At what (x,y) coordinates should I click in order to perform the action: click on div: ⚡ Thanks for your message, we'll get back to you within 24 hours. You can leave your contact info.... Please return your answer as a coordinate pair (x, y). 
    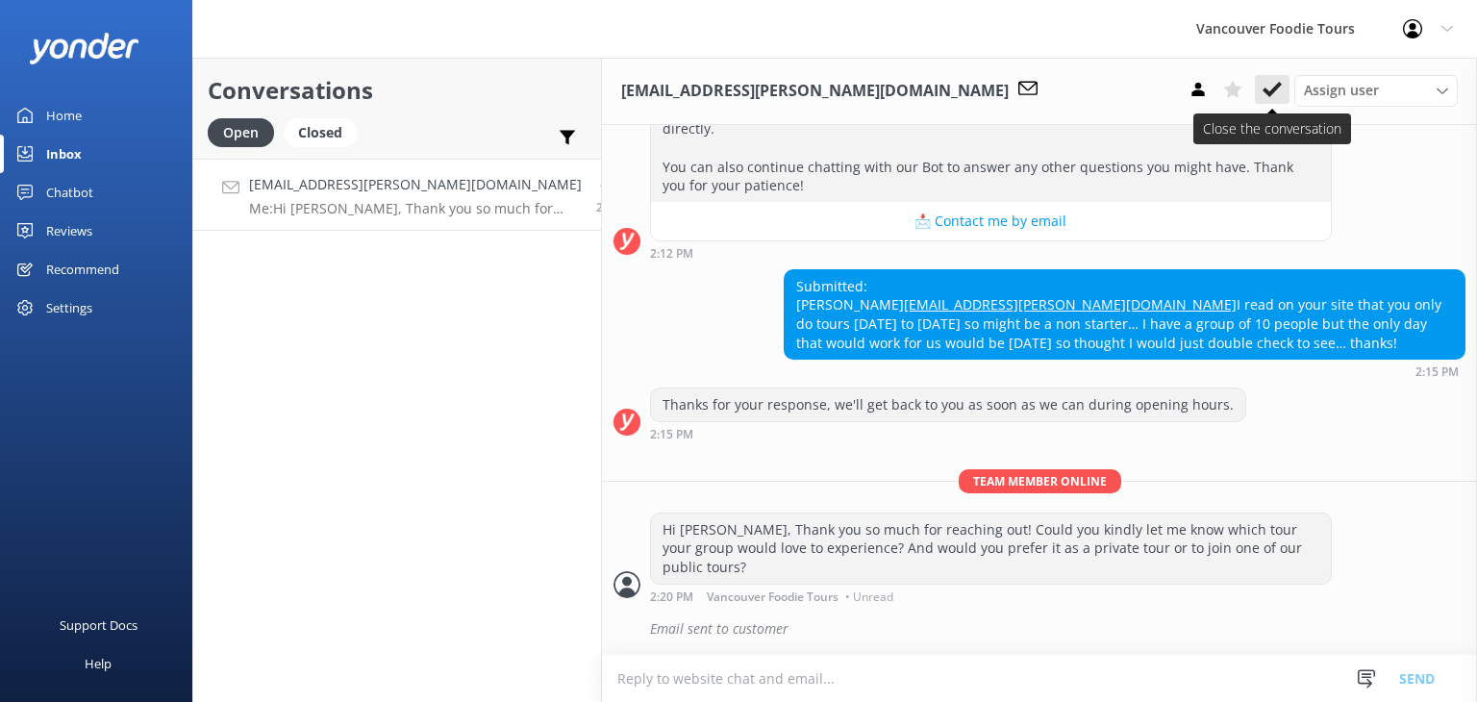
    Looking at the image, I should click on (991, 138).